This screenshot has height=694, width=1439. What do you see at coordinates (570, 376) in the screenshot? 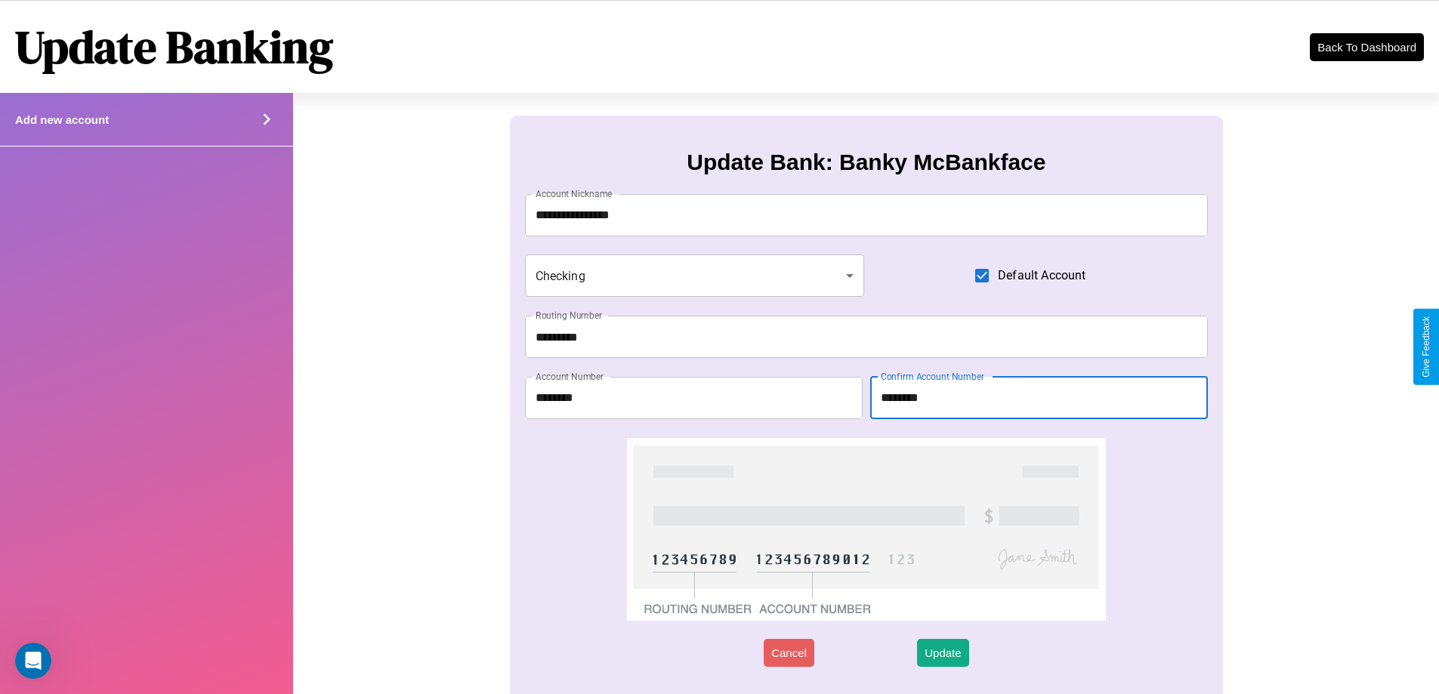
I see `label: Account Number` at bounding box center [570, 376].